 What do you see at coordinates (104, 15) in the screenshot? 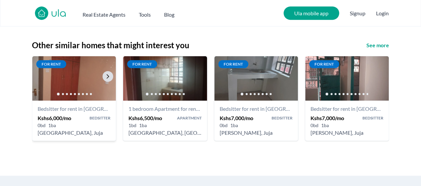
I see `h2: Real Estate Agents` at bounding box center [104, 15].